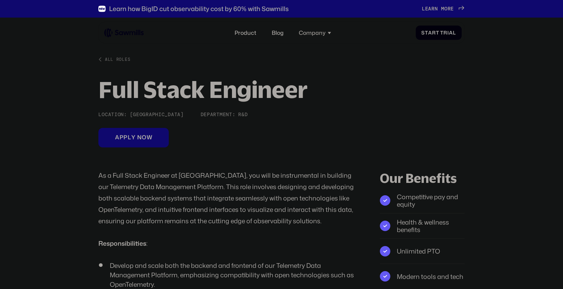  What do you see at coordinates (117, 137) in the screenshot?
I see `span: A` at bounding box center [117, 137].